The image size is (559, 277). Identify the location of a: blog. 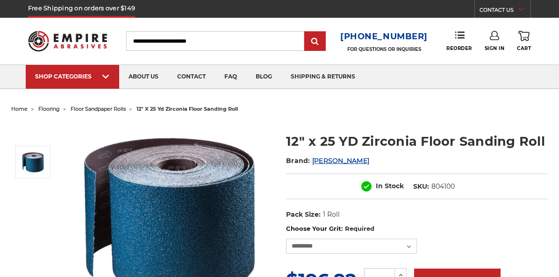
(263, 77).